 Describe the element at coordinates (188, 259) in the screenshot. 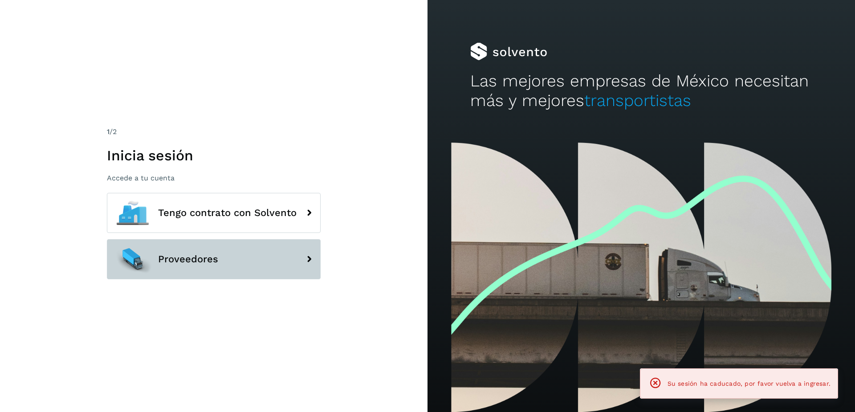

I see `span: Proveedores` at that location.